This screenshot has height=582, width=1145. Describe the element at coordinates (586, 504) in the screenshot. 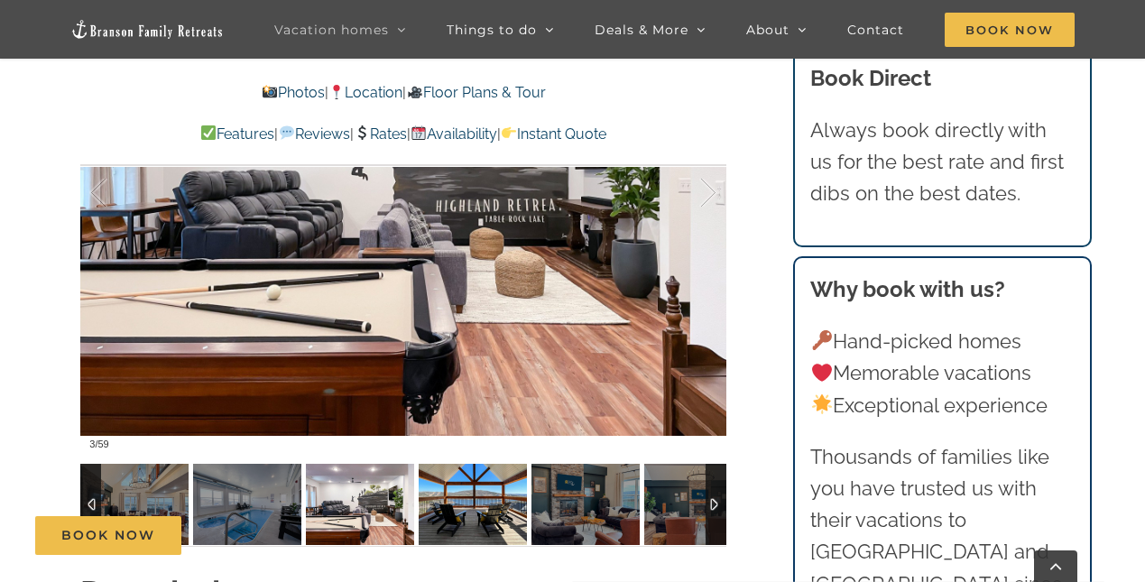

I see `img: Highland-Retreat-at-Table-Rock-Lake-3005-Edit-scaled.jpg-nggid042938-ngg0dyn-120x90-00f0w010c011r...` at that location.